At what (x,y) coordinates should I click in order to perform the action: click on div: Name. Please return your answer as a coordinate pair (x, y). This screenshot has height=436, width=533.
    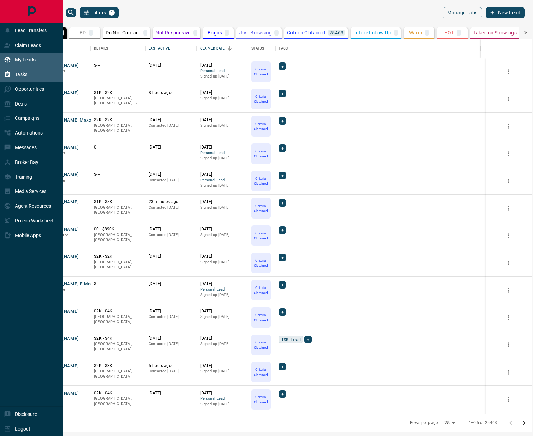
    Looking at the image, I should click on (65, 48).